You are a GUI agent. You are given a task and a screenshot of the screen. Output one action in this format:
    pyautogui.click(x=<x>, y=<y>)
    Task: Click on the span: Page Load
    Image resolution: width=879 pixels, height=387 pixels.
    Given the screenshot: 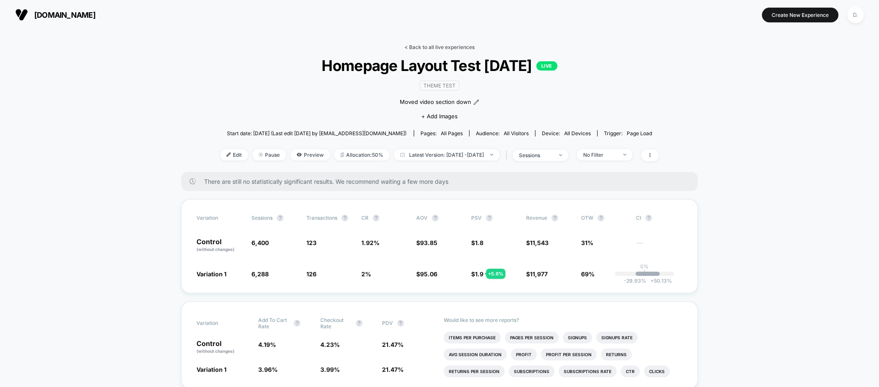 What is the action you would take?
    pyautogui.click(x=639, y=133)
    